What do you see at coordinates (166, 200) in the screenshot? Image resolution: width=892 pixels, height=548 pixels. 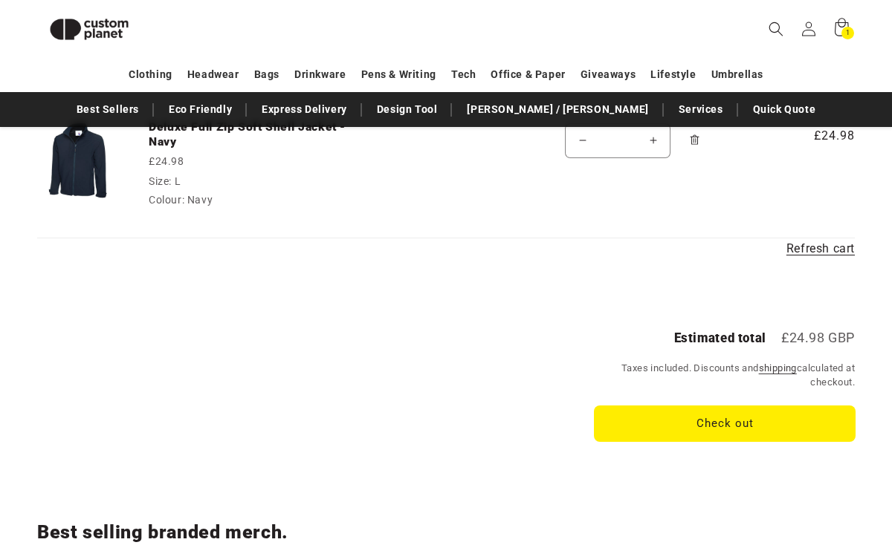 I see `dt: Colour:` at bounding box center [166, 200].